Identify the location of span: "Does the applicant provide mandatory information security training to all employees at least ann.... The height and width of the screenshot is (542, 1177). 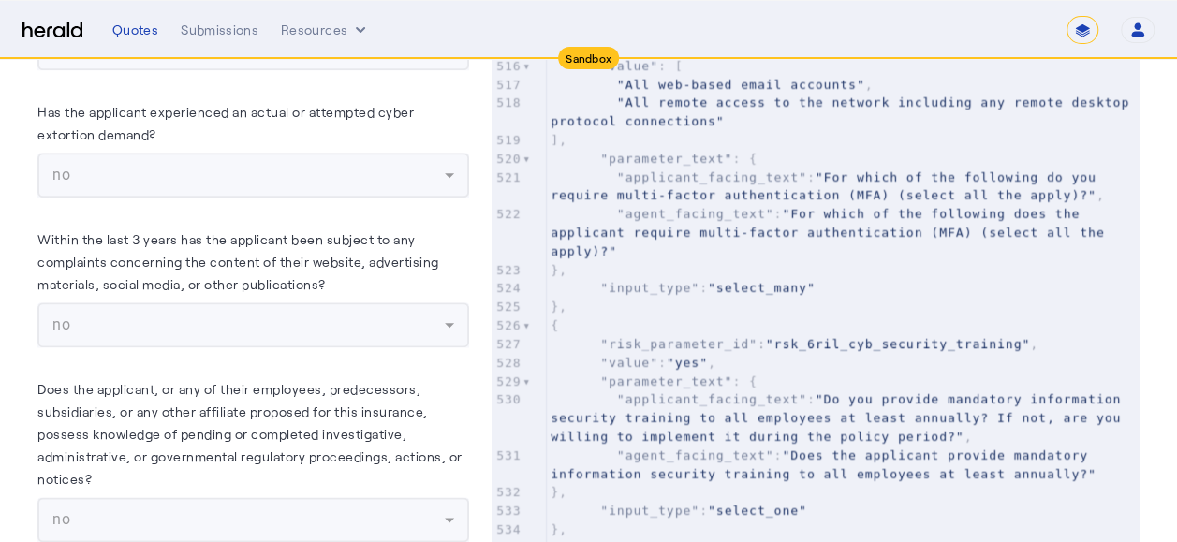
(823, 465).